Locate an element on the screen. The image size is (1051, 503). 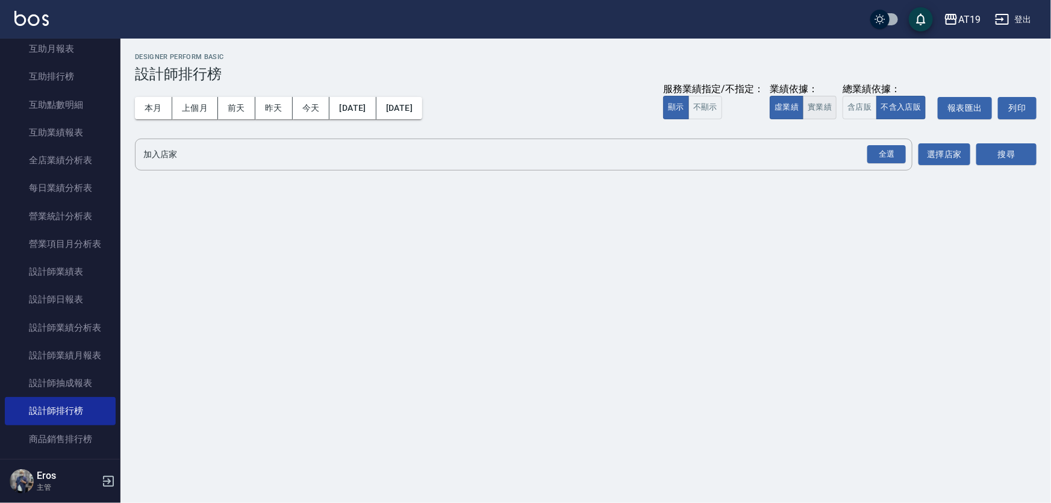
p: 主管 is located at coordinates (67, 487).